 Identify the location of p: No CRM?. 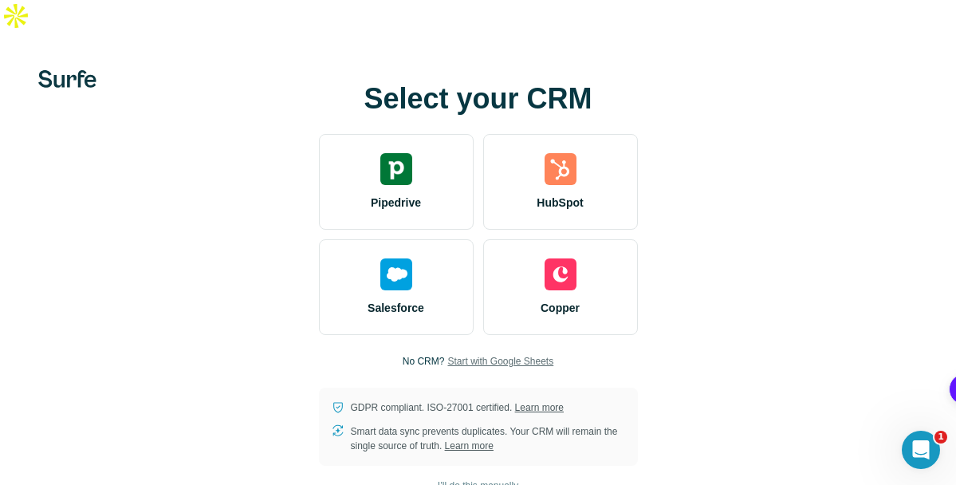
(424, 361).